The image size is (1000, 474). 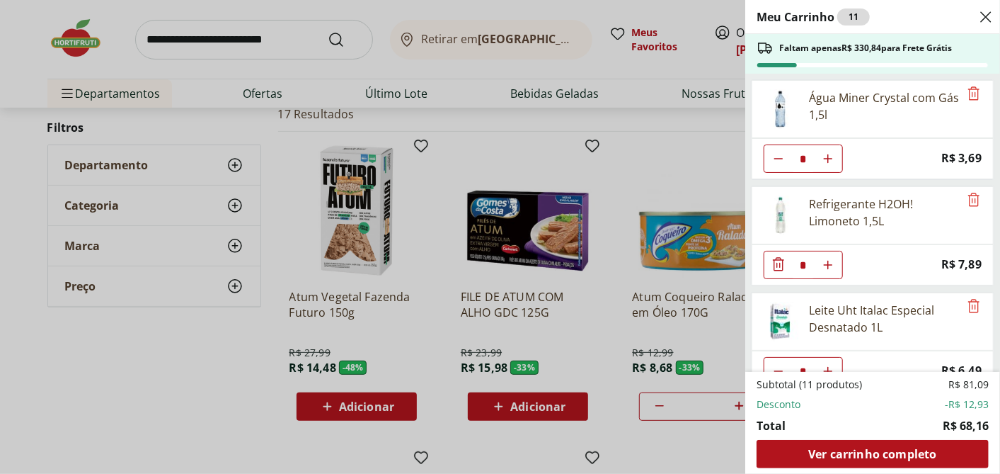 I want to click on span: R$ 7,89, so click(x=962, y=264).